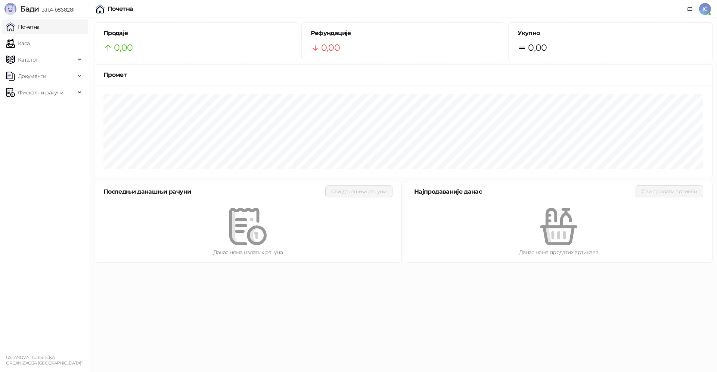 The image size is (717, 372). What do you see at coordinates (56, 10) in the screenshot?
I see `span: 3.11.4-b868281` at bounding box center [56, 10].